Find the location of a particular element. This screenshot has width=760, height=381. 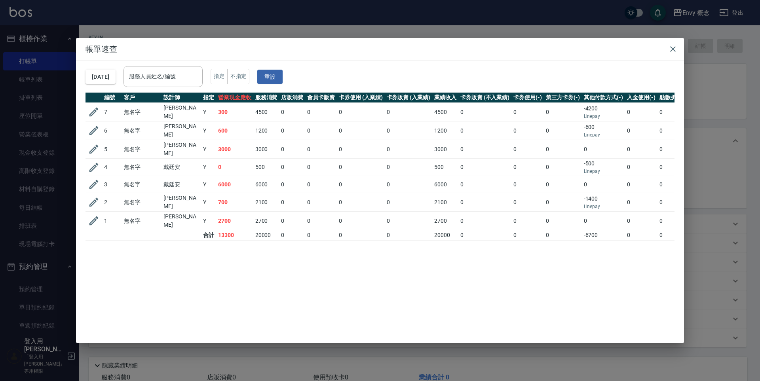

td: 1 is located at coordinates (112, 221).